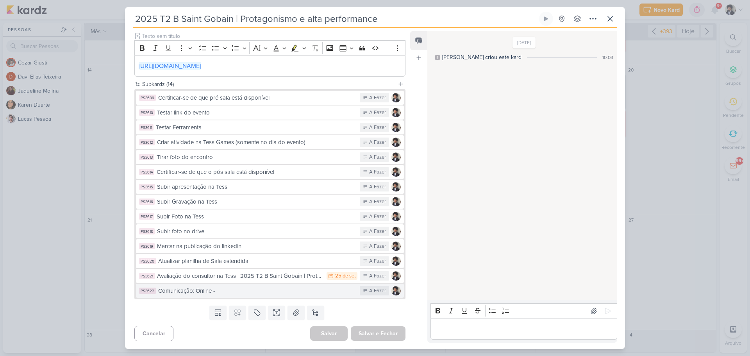 The height and width of the screenshot is (356, 750). What do you see at coordinates (147, 142) in the screenshot?
I see `div: PS3612` at bounding box center [147, 142].